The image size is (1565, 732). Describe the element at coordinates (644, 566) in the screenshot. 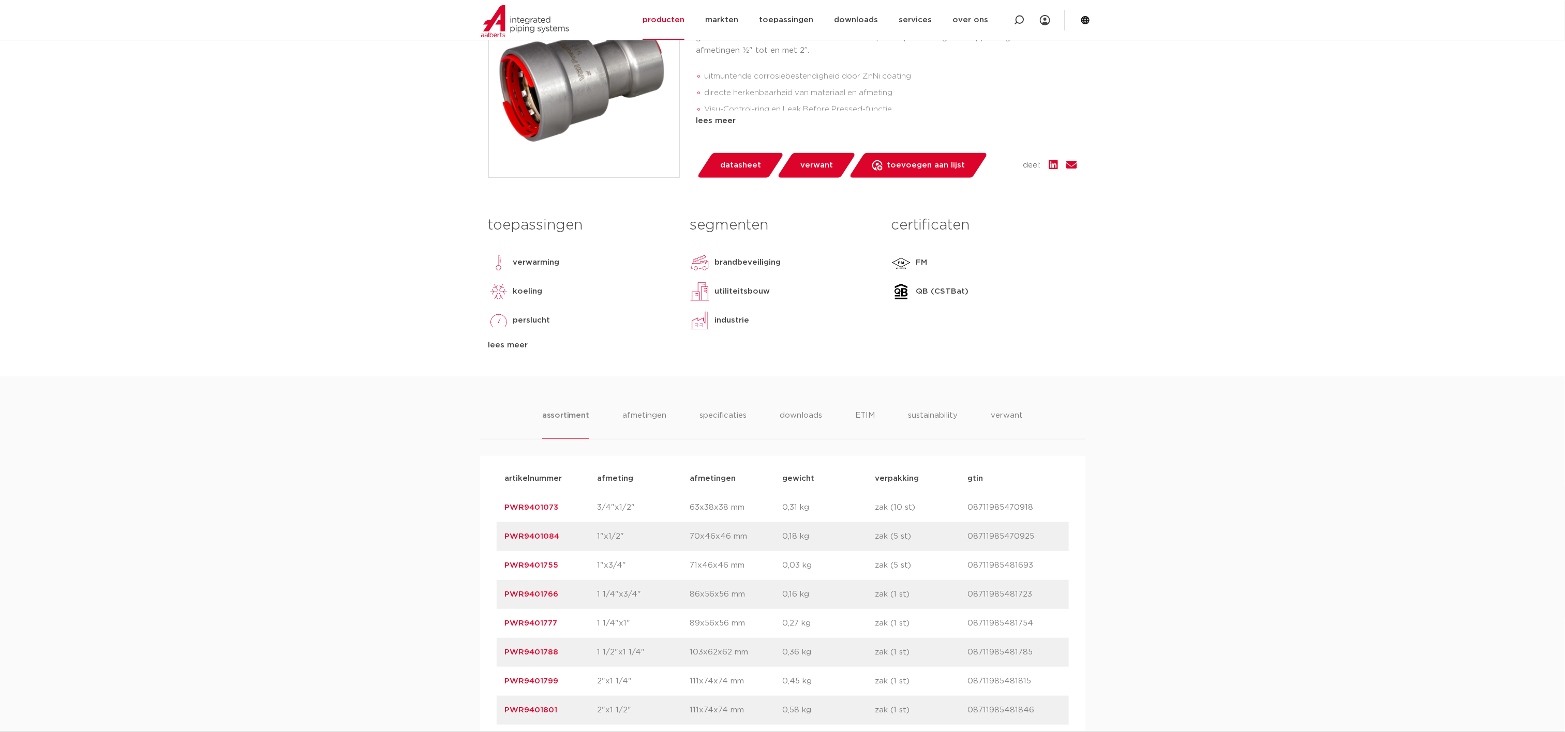

I see `p: 1"x3/4"` at that location.